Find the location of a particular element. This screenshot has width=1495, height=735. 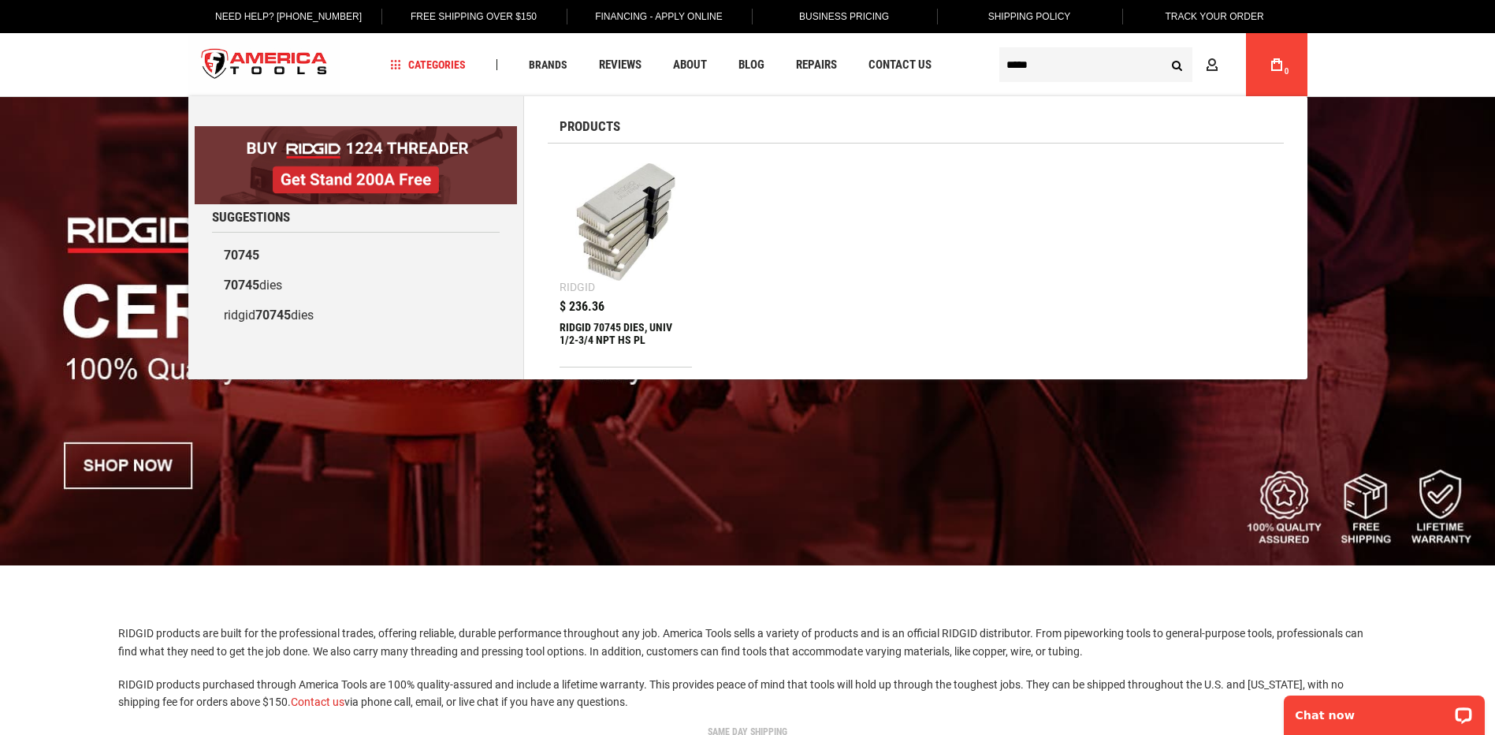

img: RIDGID 70745 DIES, UNIV 1/2-3/4 NPT HS PL is located at coordinates (626, 222).